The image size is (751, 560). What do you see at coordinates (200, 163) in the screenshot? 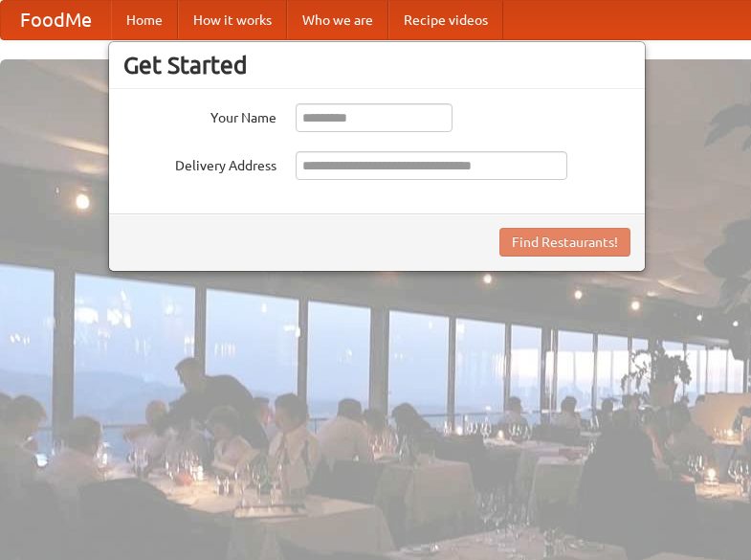
I see `label: Delivery Address` at bounding box center [200, 163].